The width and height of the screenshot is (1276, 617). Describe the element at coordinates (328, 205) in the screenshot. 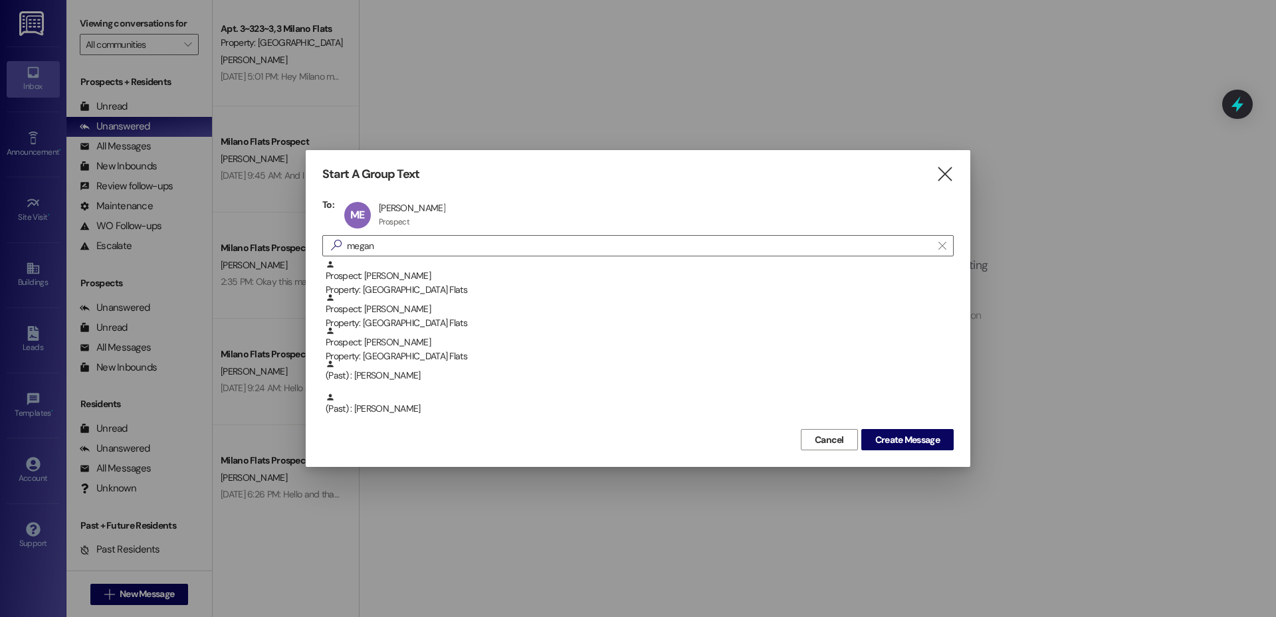

I see `h3: To:` at that location.